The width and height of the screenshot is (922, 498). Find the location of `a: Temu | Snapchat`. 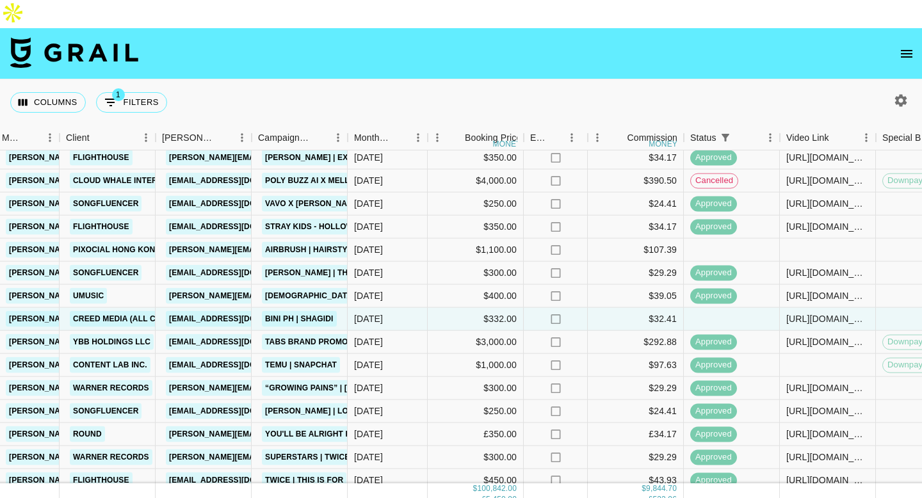

a: Temu | Snapchat is located at coordinates (301, 365).